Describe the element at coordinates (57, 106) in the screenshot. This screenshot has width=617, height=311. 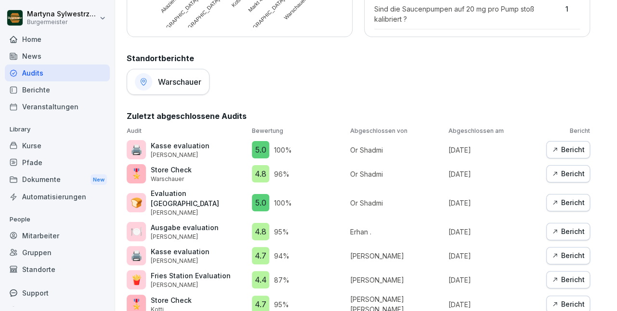
I see `div: Veranstaltungen` at that location.